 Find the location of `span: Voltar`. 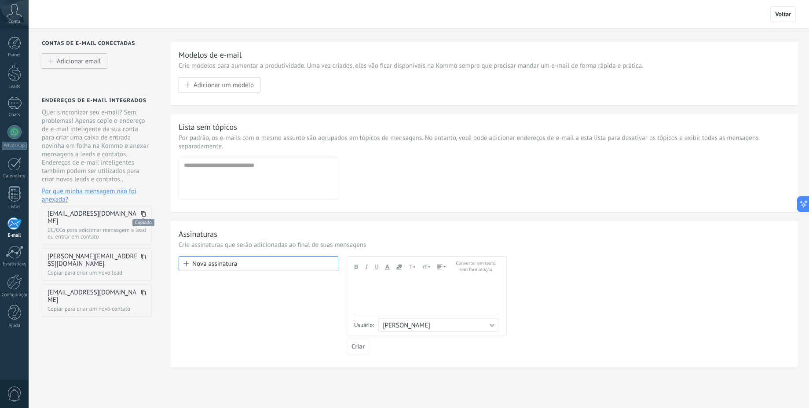

span: Voltar is located at coordinates (783, 14).